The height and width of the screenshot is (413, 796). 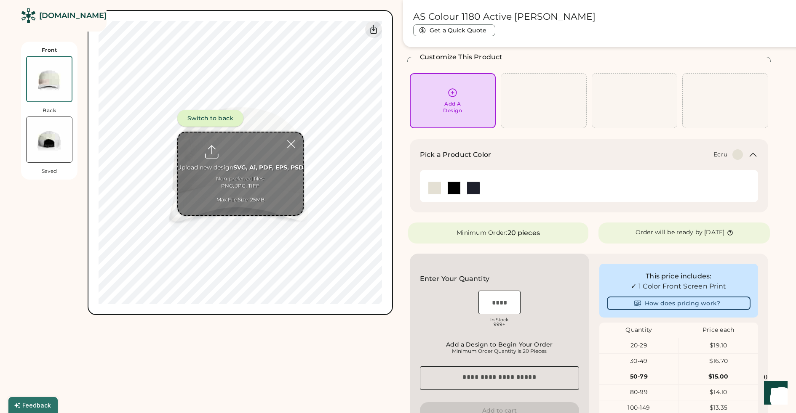 What do you see at coordinates (452, 107) in the screenshot?
I see `div: Add A Design` at bounding box center [452, 107].